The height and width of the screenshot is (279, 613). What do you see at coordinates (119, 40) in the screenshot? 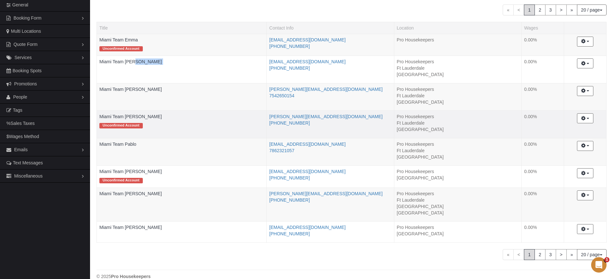
I see `a: Miami Team Emma` at bounding box center [119, 40].